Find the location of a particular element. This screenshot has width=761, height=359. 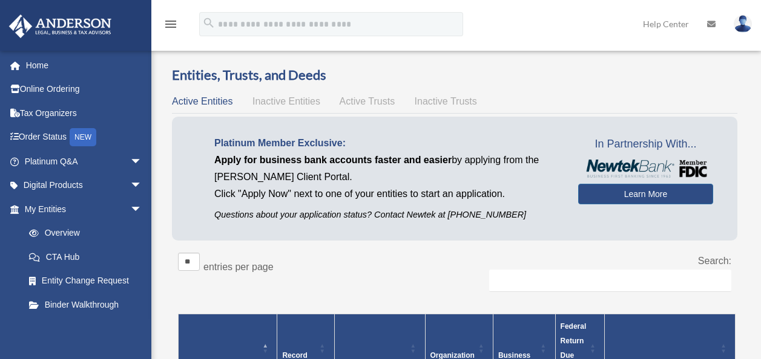

a: Learn More is located at coordinates (645, 194).